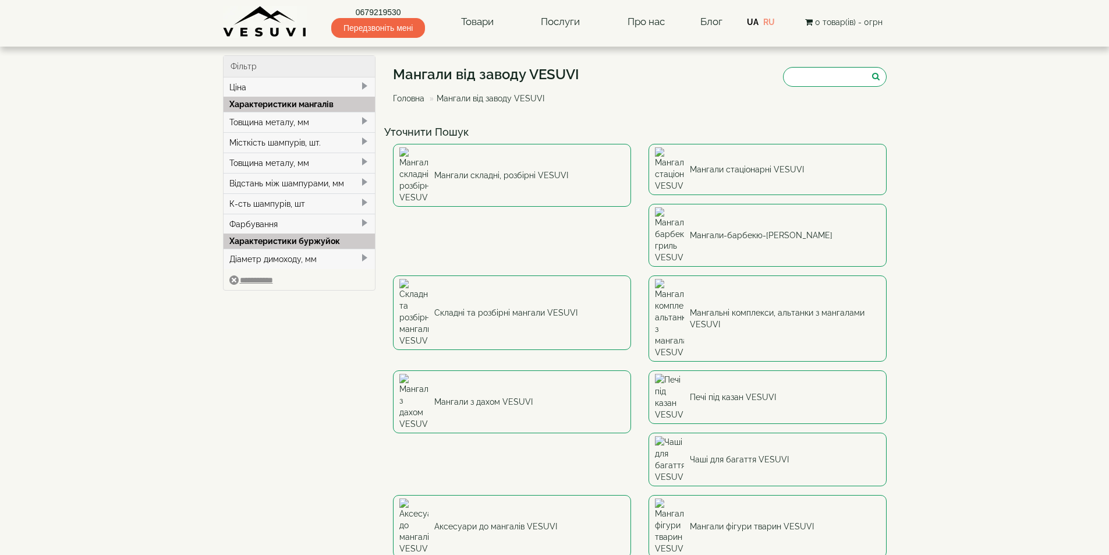 The height and width of the screenshot is (555, 1109). I want to click on div: К-сть шампурів, шт, so click(299, 203).